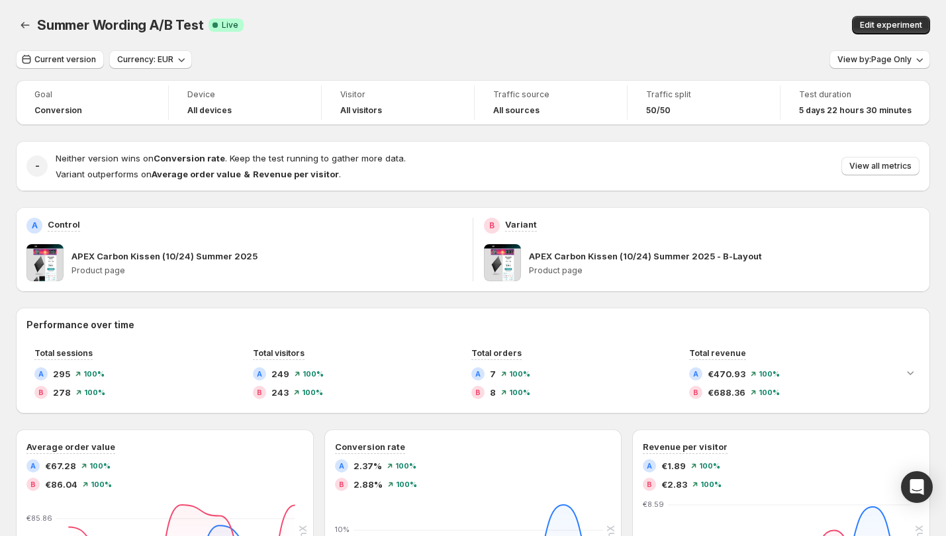 The image size is (946, 536). What do you see at coordinates (245, 95) in the screenshot?
I see `span: Device` at bounding box center [245, 95].